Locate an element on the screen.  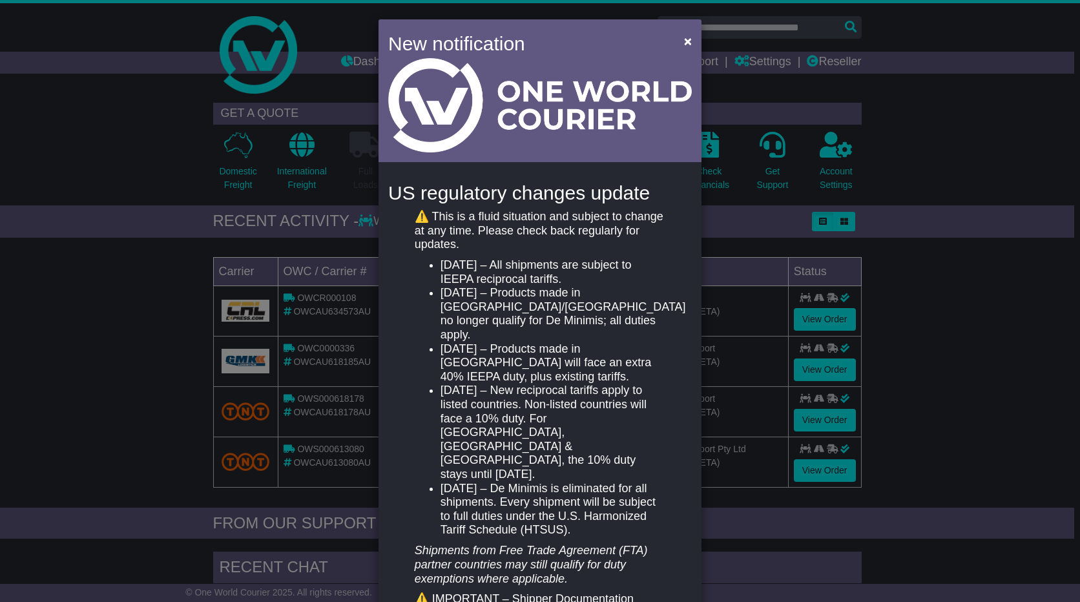
img: Light is located at coordinates (540, 105).